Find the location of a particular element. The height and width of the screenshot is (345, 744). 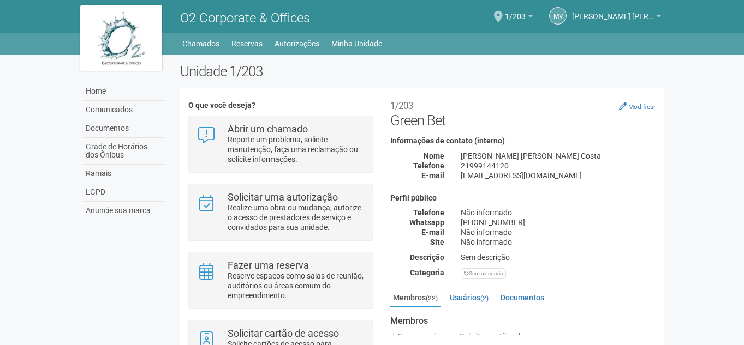

a: Membros(22) is located at coordinates (415, 299).